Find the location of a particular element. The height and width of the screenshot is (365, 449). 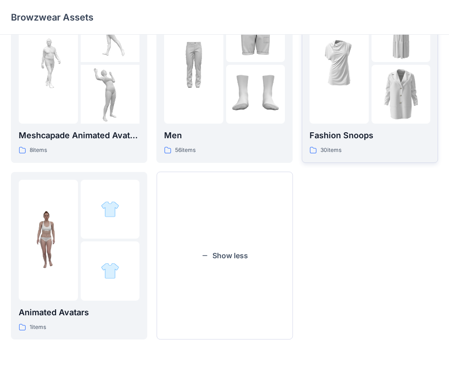

p: 8 items is located at coordinates (38, 150).